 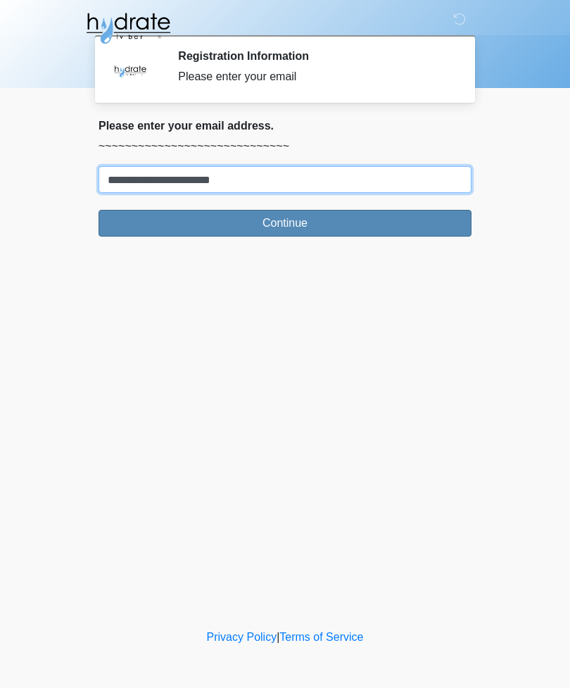 I want to click on a: Privacy Policy, so click(x=242, y=636).